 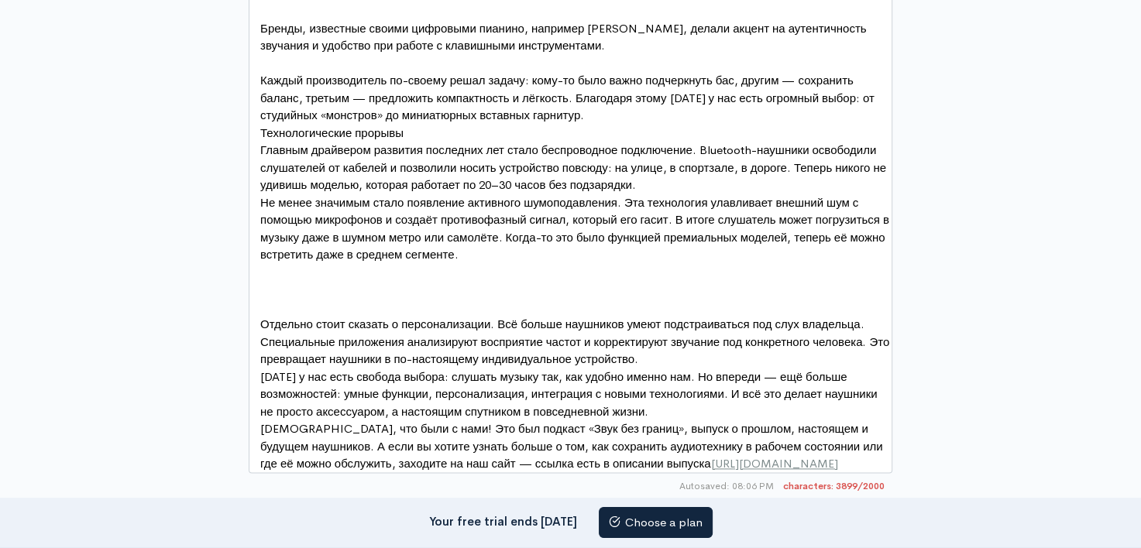 What do you see at coordinates (655, 523) in the screenshot?
I see `a: Choose a plan` at bounding box center [655, 523].